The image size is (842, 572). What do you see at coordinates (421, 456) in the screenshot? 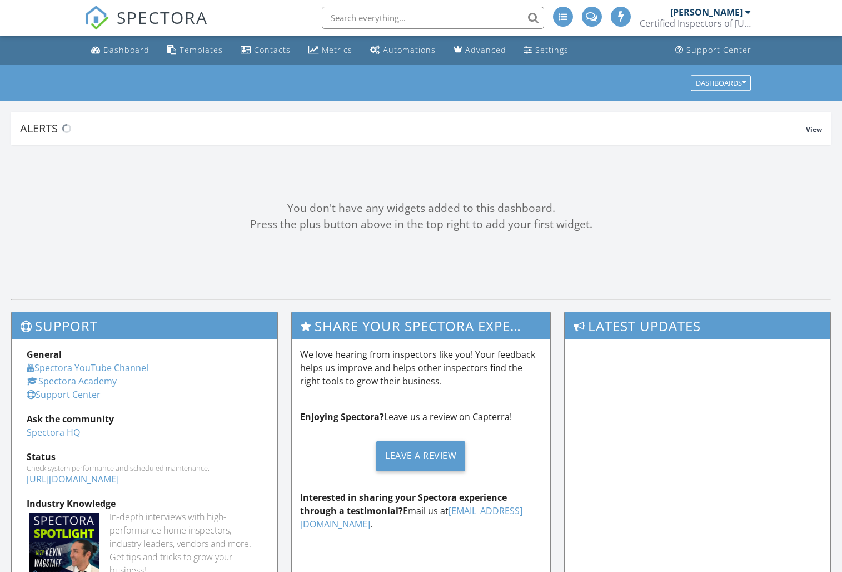
I see `div: Leave a Review` at bounding box center [421, 456].